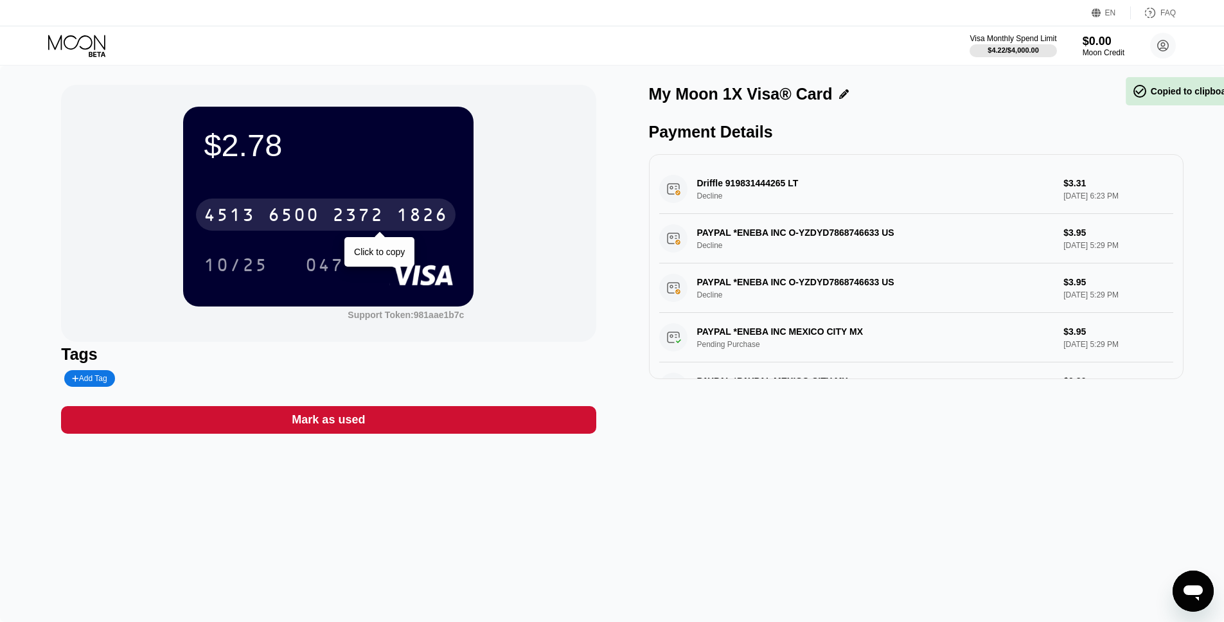  I want to click on div: Tags, so click(328, 354).